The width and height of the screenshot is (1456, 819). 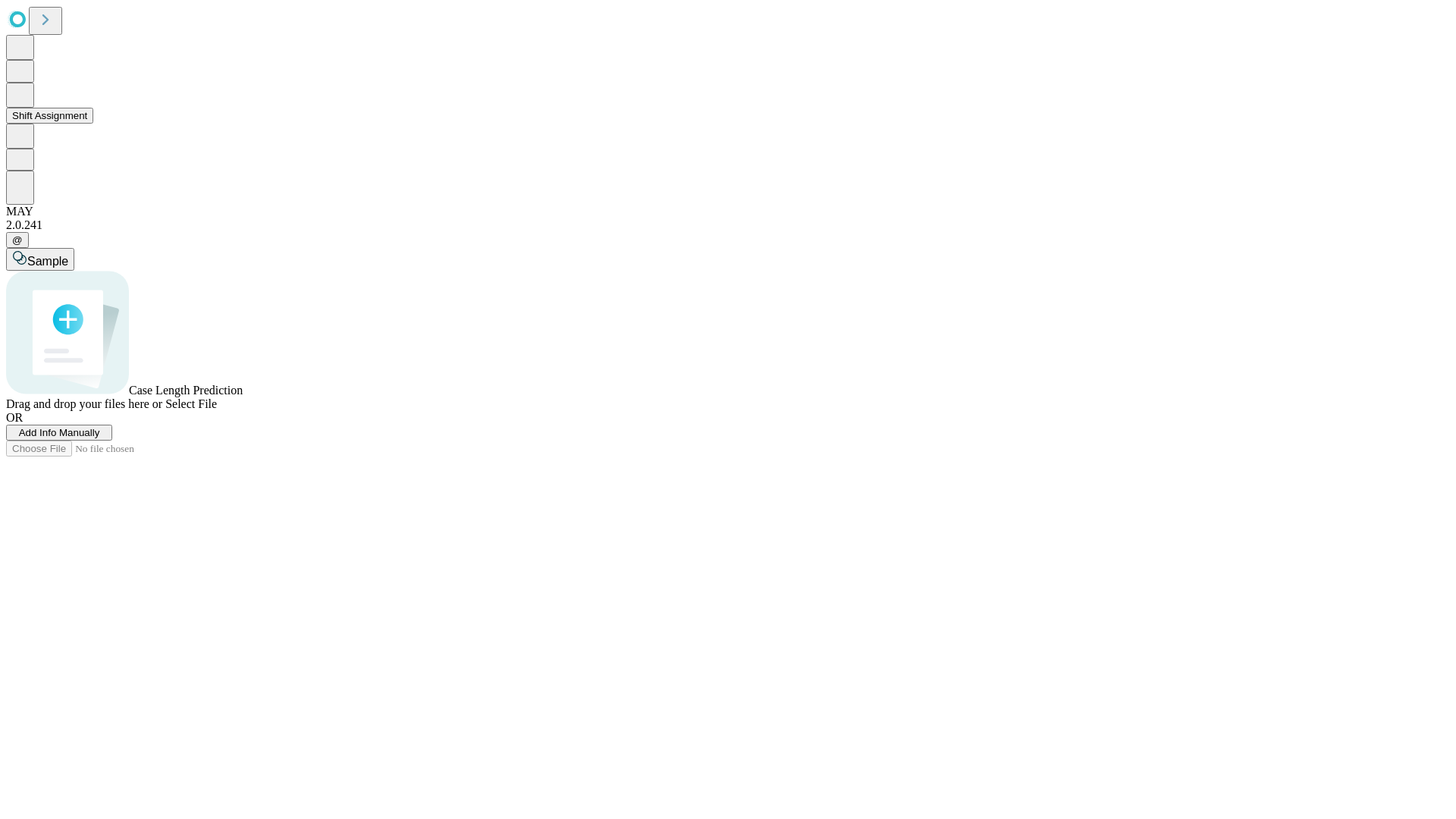 I want to click on span: Select File, so click(x=191, y=403).